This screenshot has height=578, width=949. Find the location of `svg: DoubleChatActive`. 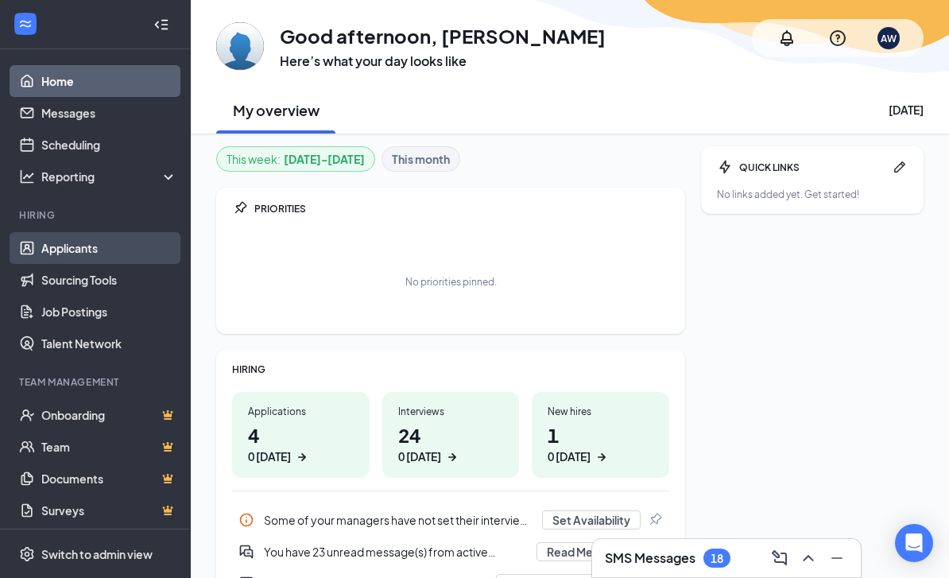

svg: DoubleChatActive is located at coordinates (246, 552).